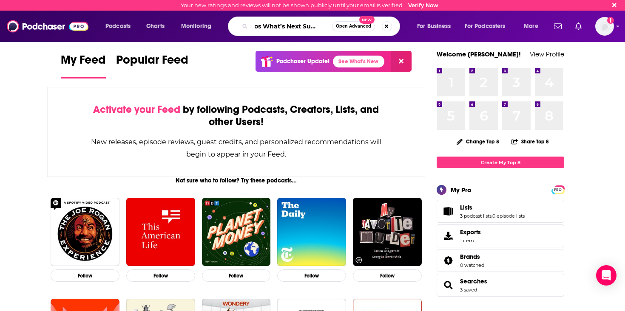 This screenshot has height=311, width=625. What do you see at coordinates (433, 26) in the screenshot?
I see `span: For Business` at bounding box center [433, 26].